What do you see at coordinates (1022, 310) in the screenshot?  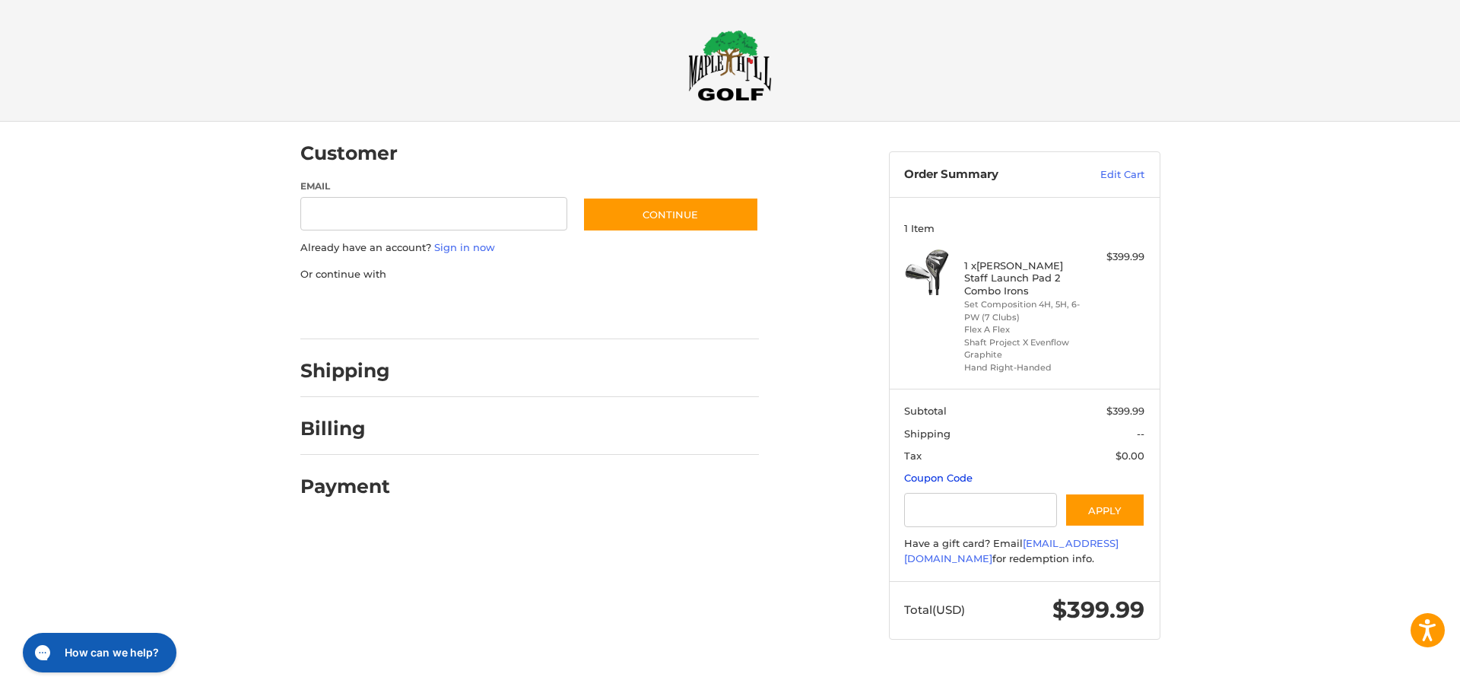 I see `li: Set Composition 4H, 5H, 6-PW (7 Clubs)` at bounding box center [1022, 310].